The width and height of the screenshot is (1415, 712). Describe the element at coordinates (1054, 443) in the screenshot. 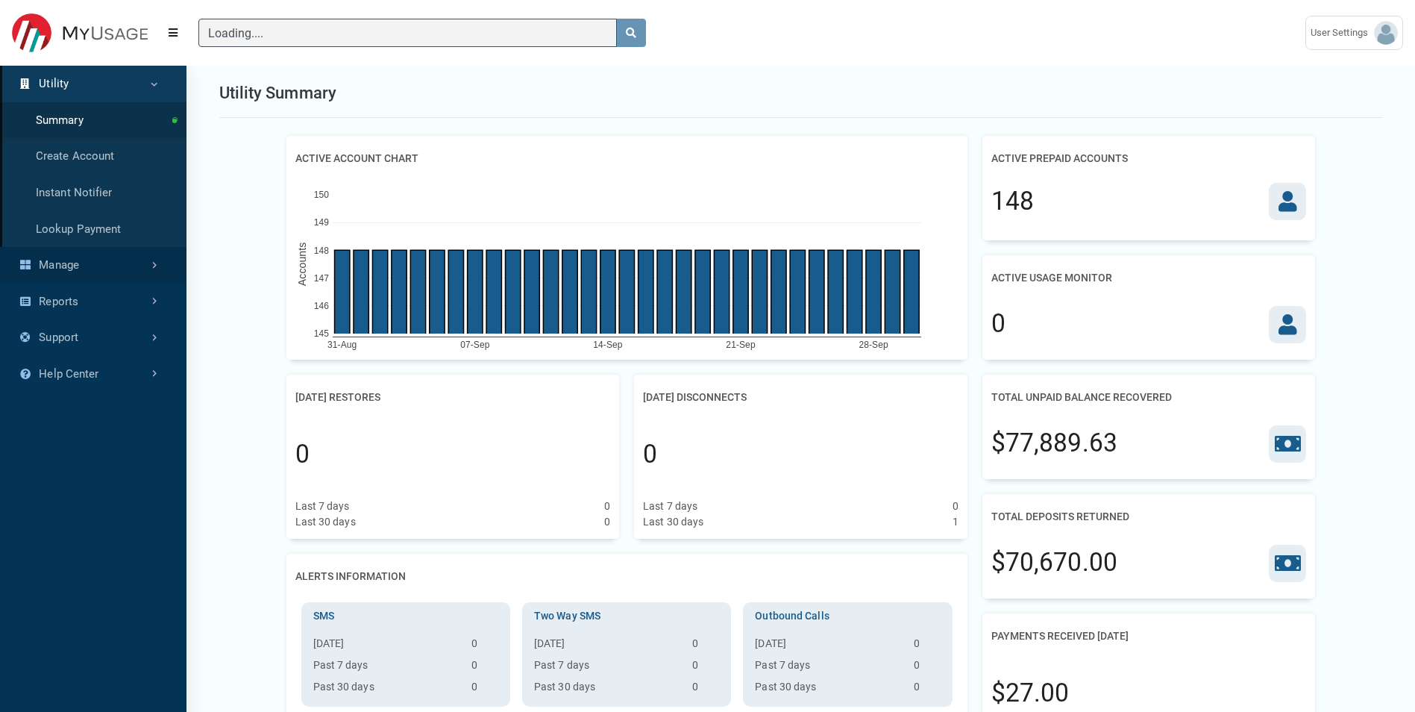

I see `div: $77,889.63` at that location.